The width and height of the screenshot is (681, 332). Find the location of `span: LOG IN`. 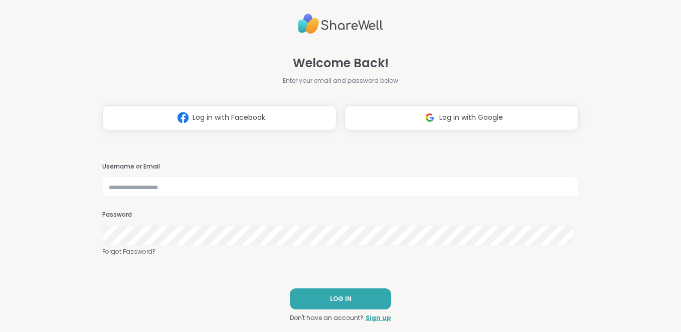

span: LOG IN is located at coordinates (341, 299).